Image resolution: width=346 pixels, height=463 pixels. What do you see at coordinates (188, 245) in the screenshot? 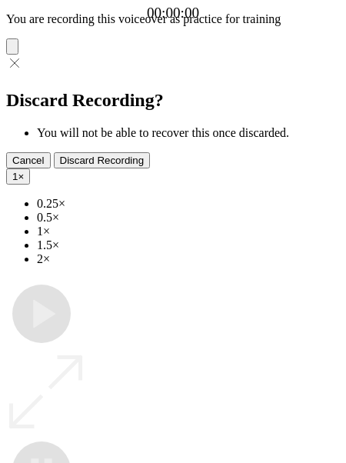
I see `li: 1.5×` at bounding box center [188, 245].